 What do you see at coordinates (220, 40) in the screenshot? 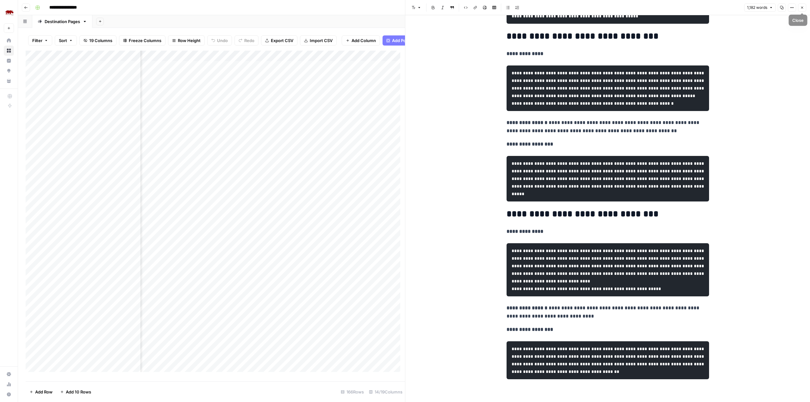
I see `button: Undo` at bounding box center [220, 40].